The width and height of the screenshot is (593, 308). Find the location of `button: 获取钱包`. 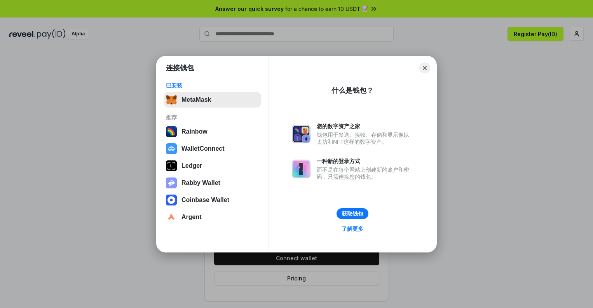

button: 获取钱包 is located at coordinates (353, 214).